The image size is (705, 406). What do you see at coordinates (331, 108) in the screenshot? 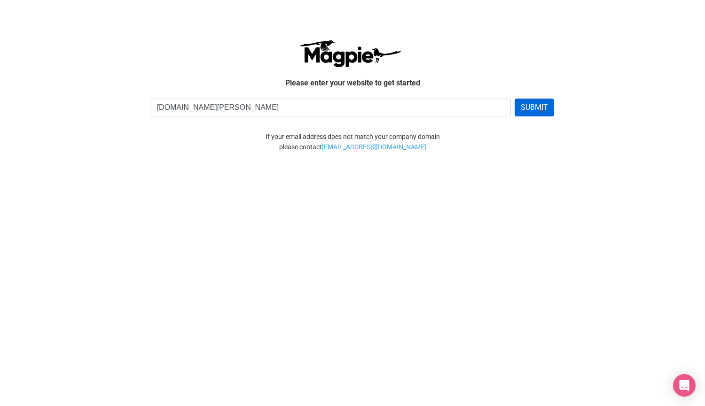
I see `input: Enter company website` at bounding box center [331, 108].